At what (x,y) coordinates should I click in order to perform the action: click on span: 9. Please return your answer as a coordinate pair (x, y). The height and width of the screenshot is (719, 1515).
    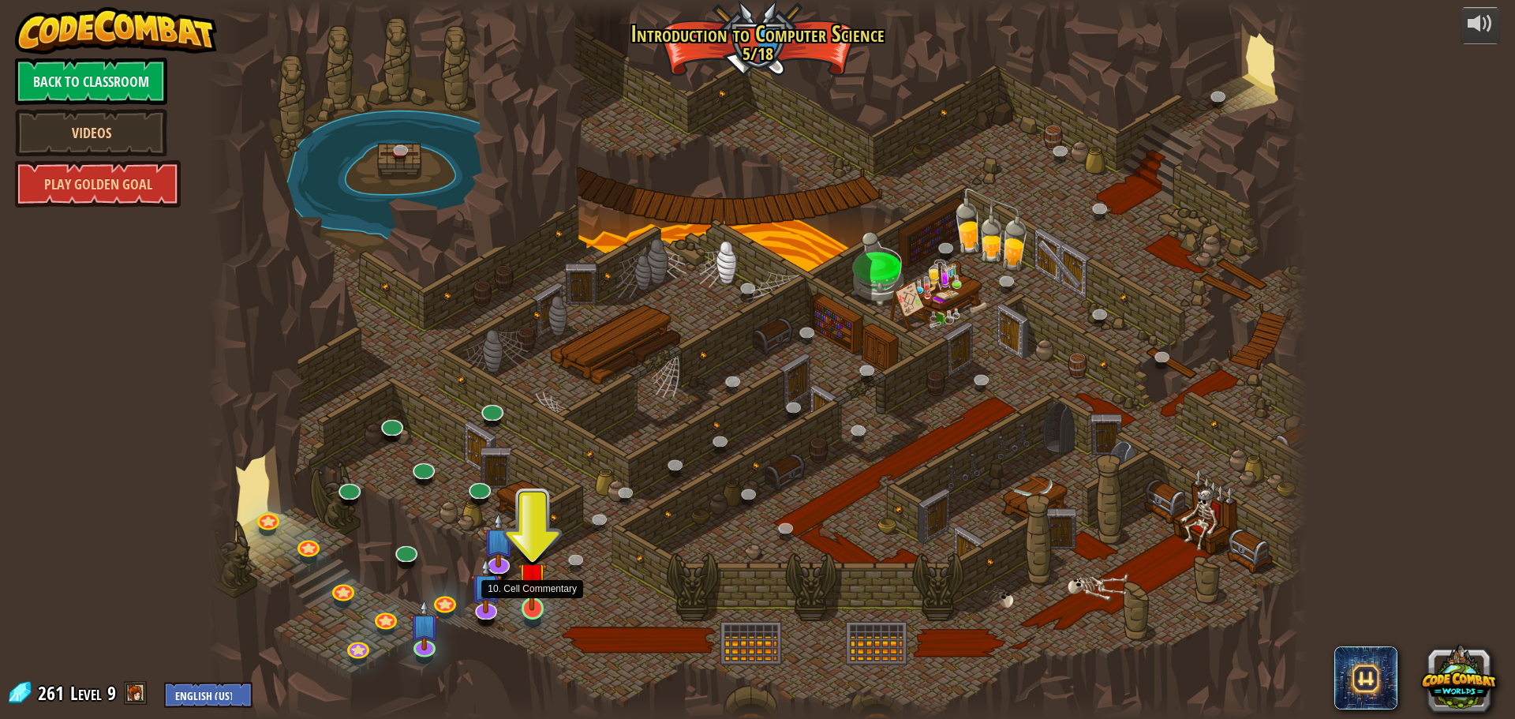
    Looking at the image, I should click on (111, 693).